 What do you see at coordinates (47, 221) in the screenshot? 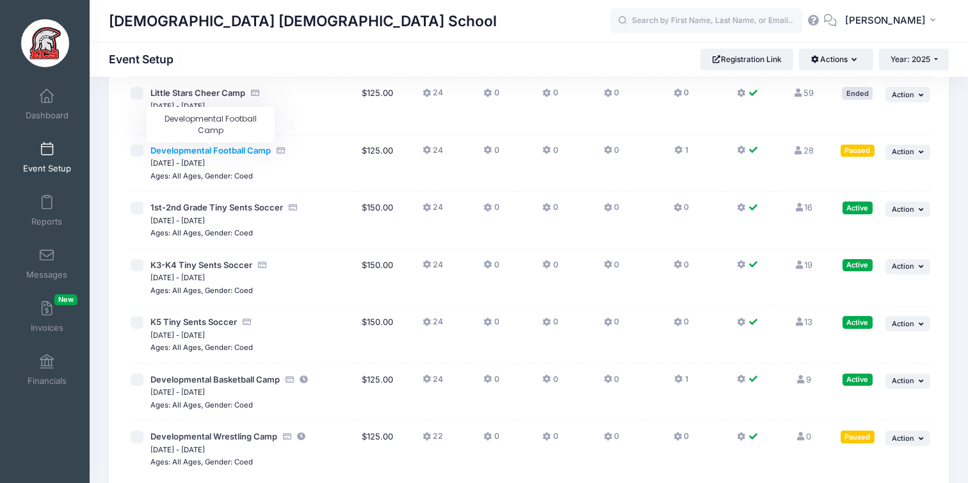
I see `span: Reports` at bounding box center [47, 221].